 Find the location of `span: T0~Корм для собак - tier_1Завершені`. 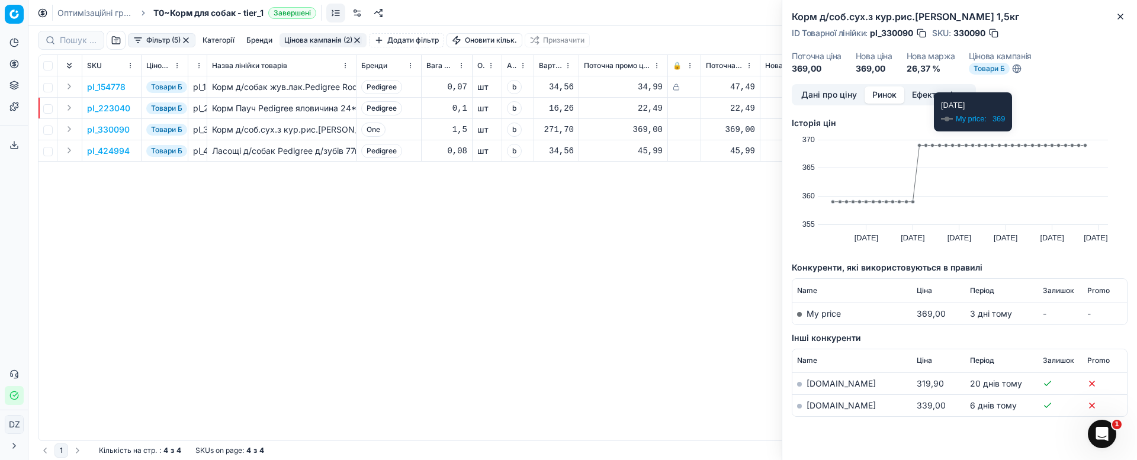

span: T0~Корм для собак - tier_1Завершені is located at coordinates (235, 13).